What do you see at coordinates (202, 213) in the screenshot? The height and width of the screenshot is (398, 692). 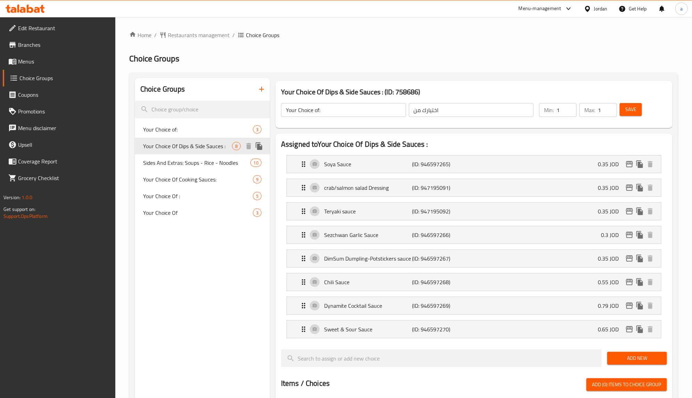 I see `div: Your Choice Of3` at bounding box center [202, 213].